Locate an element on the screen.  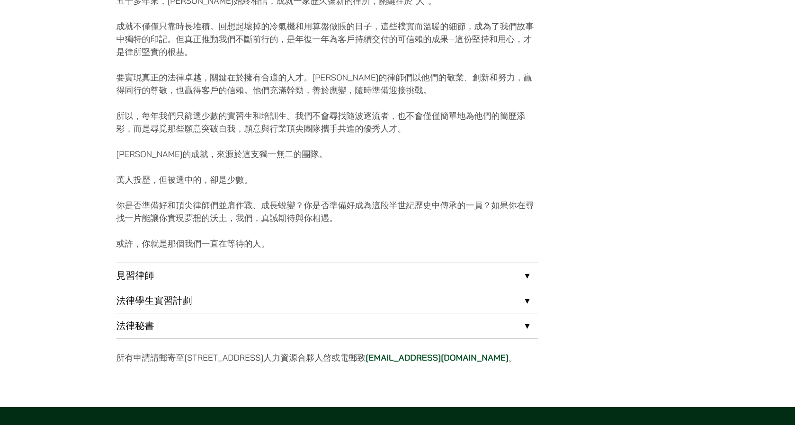
p: 你是否準備好和頂尖律師們並肩作戰、成長蛻變？你是否準備好成為這段半世紀歷史中傳承的一員？如果你在尋找一片能讓你實現夢想的沃土，我們，真誠期待與你相遇。 is located at coordinates (327, 212).